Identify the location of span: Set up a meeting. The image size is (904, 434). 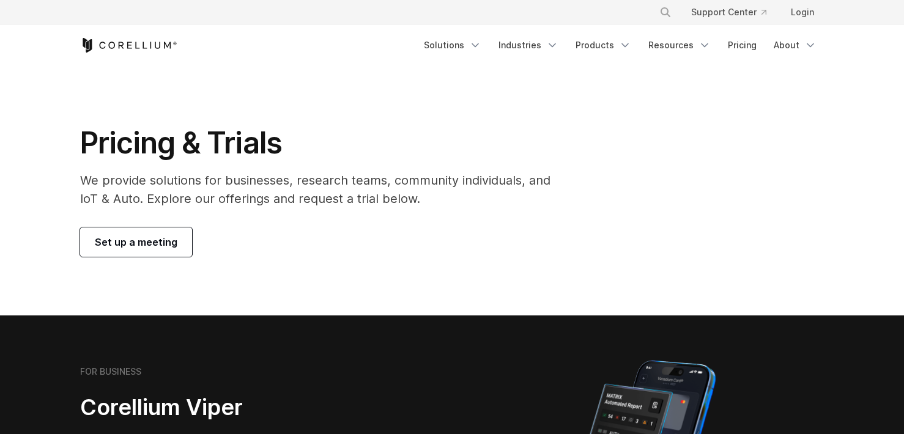
(136, 242).